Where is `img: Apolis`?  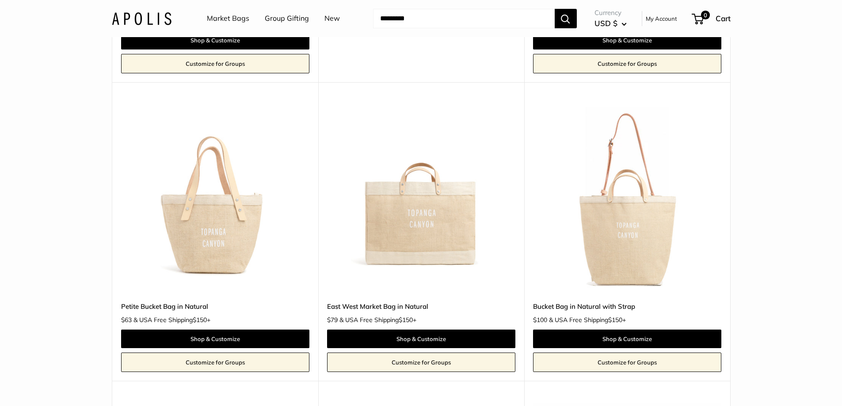 img: Apolis is located at coordinates (141, 18).